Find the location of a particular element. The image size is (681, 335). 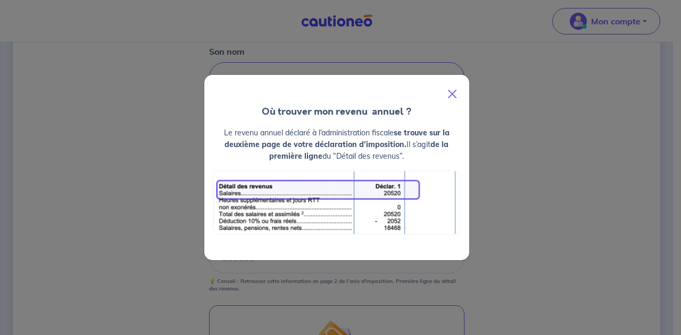

img: exemple_revenu.png is located at coordinates (337, 203).